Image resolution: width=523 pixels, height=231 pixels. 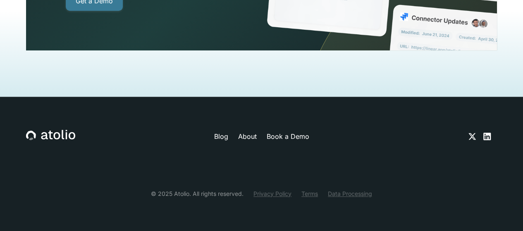 I want to click on a: About, so click(x=247, y=136).